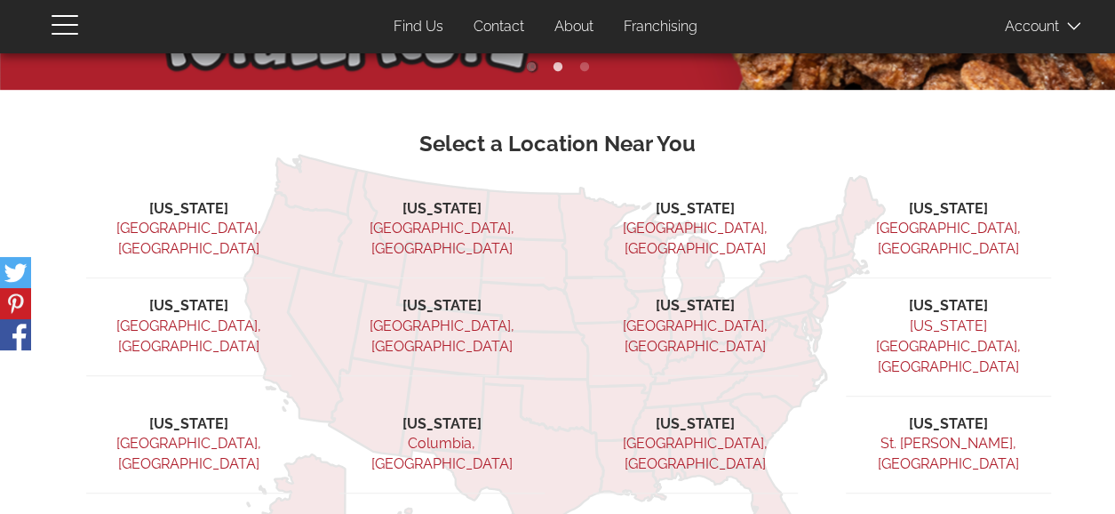 The image size is (1115, 514). What do you see at coordinates (558, 68) in the screenshot?
I see `button: 2 of 3` at bounding box center [558, 68].